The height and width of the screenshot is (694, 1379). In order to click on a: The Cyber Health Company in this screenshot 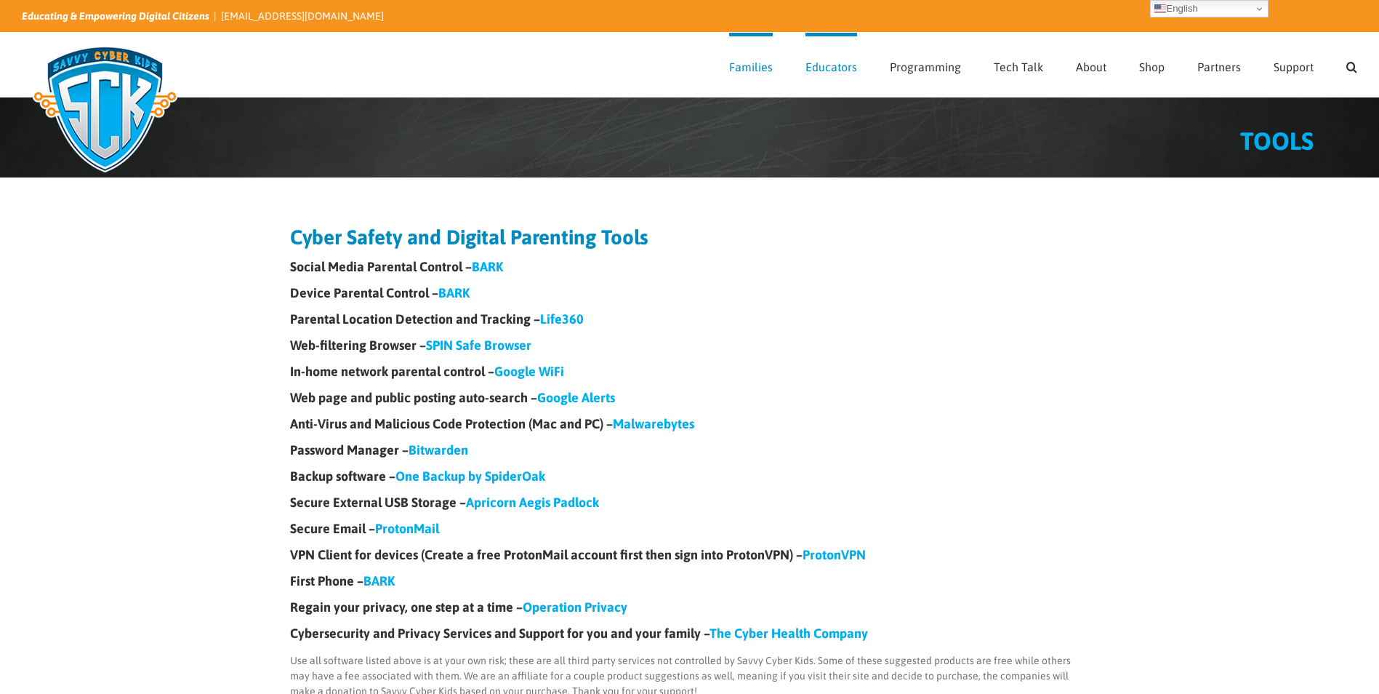, I will do `click(789, 633)`.